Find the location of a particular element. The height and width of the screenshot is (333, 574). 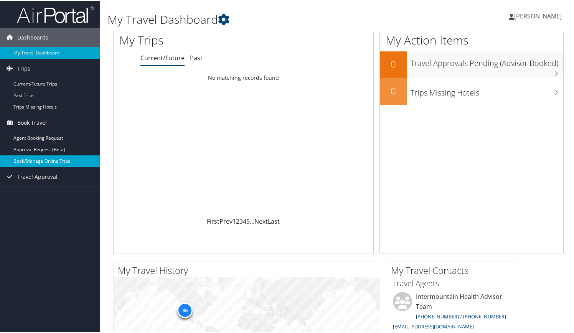

a: 4 is located at coordinates (245, 221).